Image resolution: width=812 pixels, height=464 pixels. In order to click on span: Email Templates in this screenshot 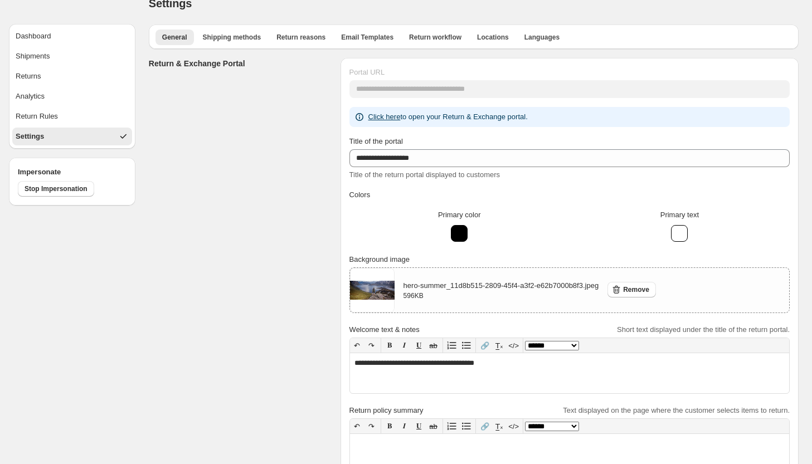, I will do `click(367, 37)`.